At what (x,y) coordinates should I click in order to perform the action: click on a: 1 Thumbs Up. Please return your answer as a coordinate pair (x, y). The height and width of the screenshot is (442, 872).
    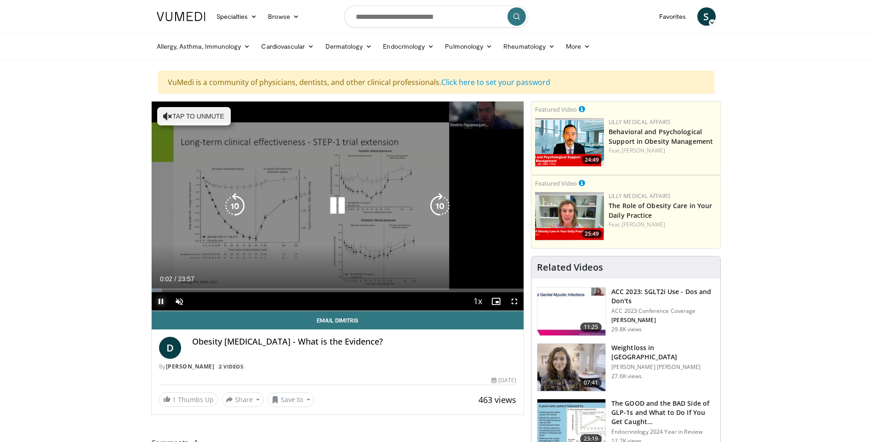
    Looking at the image, I should click on (189, 400).